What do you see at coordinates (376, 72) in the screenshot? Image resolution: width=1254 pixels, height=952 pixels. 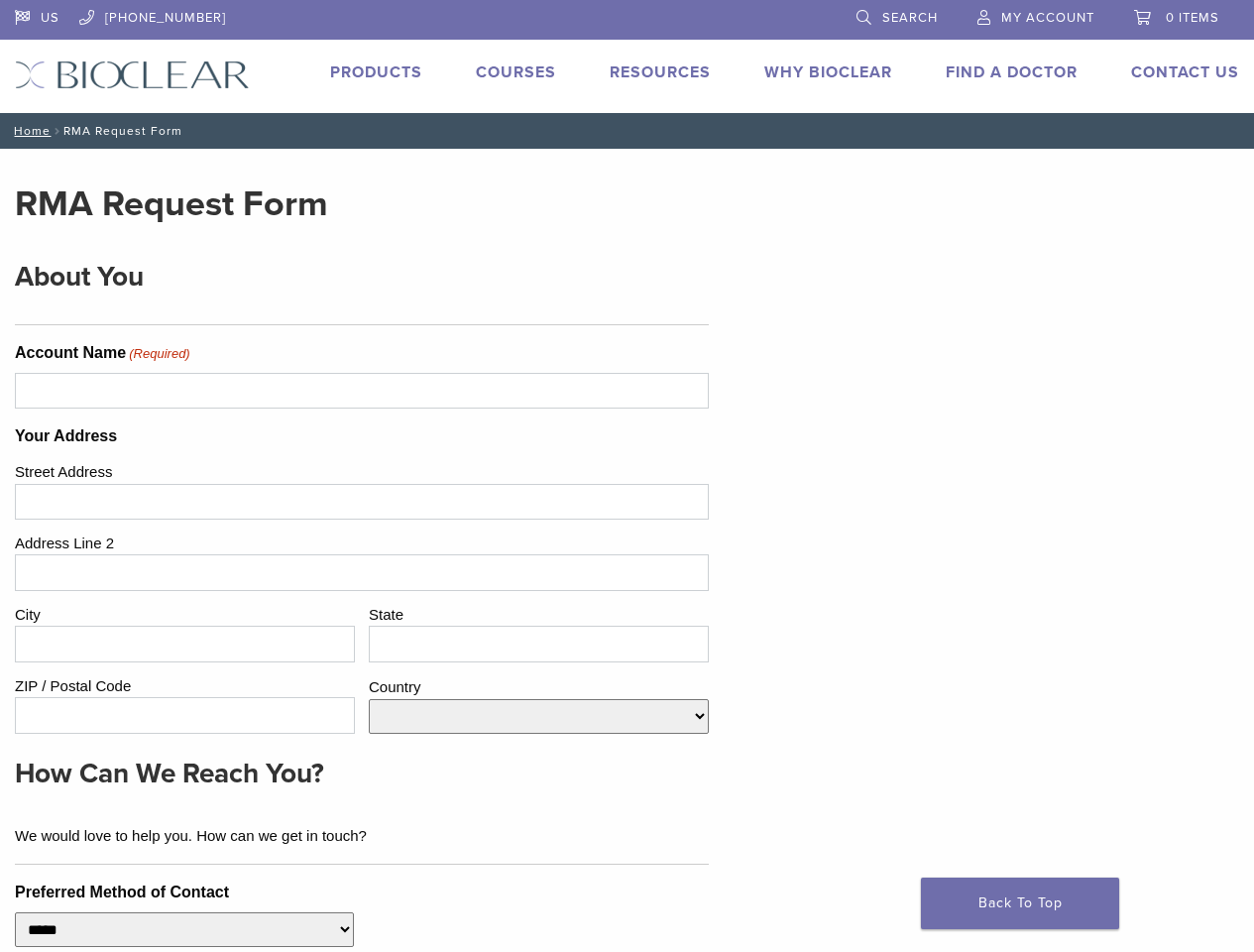 I see `a: Products` at bounding box center [376, 72].